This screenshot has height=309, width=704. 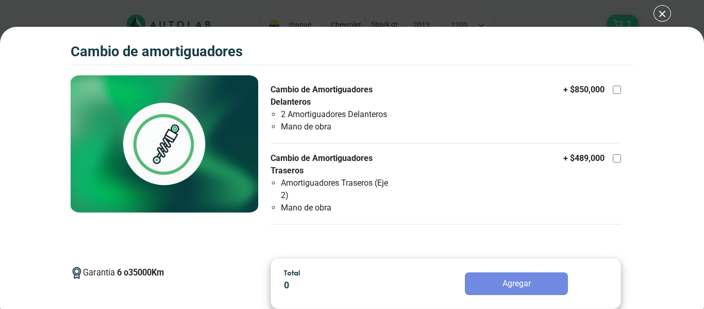 I want to click on p: 0, so click(x=347, y=285).